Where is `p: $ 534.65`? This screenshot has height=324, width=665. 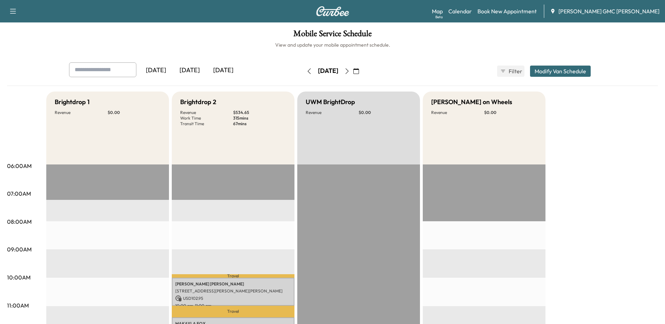
p: $ 534.65 is located at coordinates (259, 113).